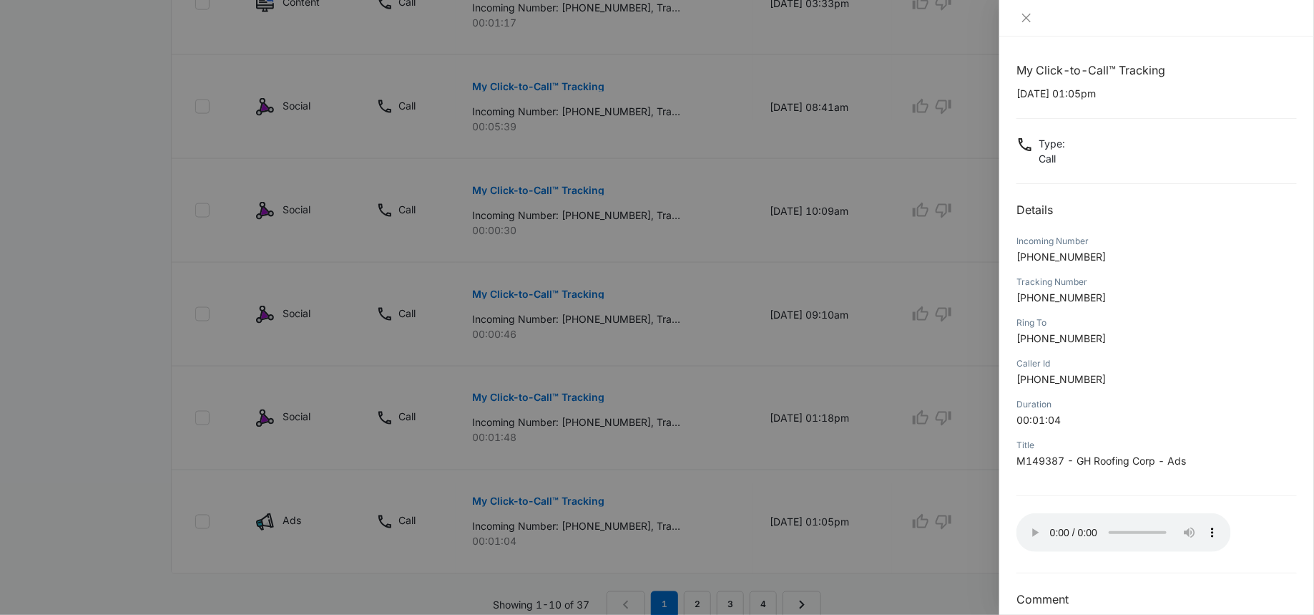  What do you see at coordinates (1157, 241) in the screenshot?
I see `div: Incoming Number` at bounding box center [1157, 241].